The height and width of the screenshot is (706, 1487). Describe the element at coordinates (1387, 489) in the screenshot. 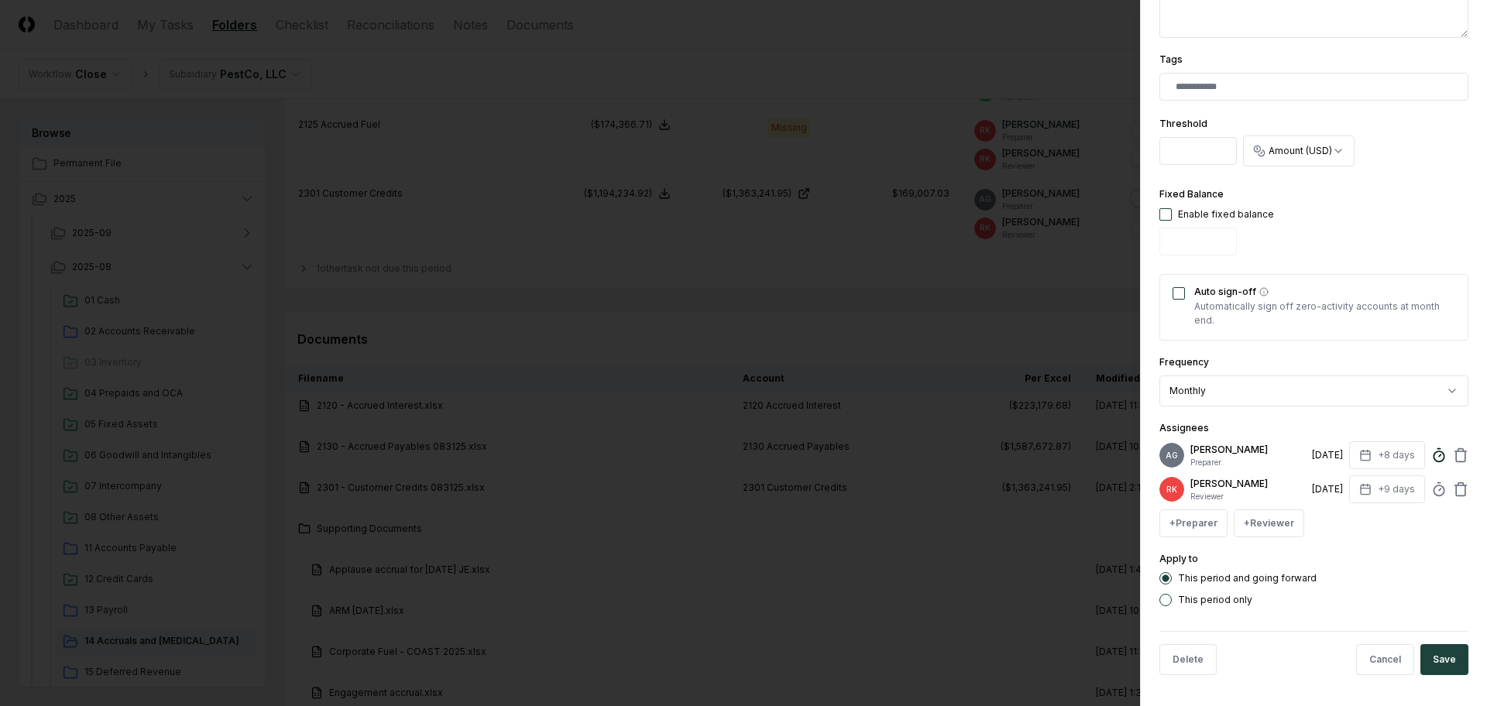

I see `button: +9 days` at that location.